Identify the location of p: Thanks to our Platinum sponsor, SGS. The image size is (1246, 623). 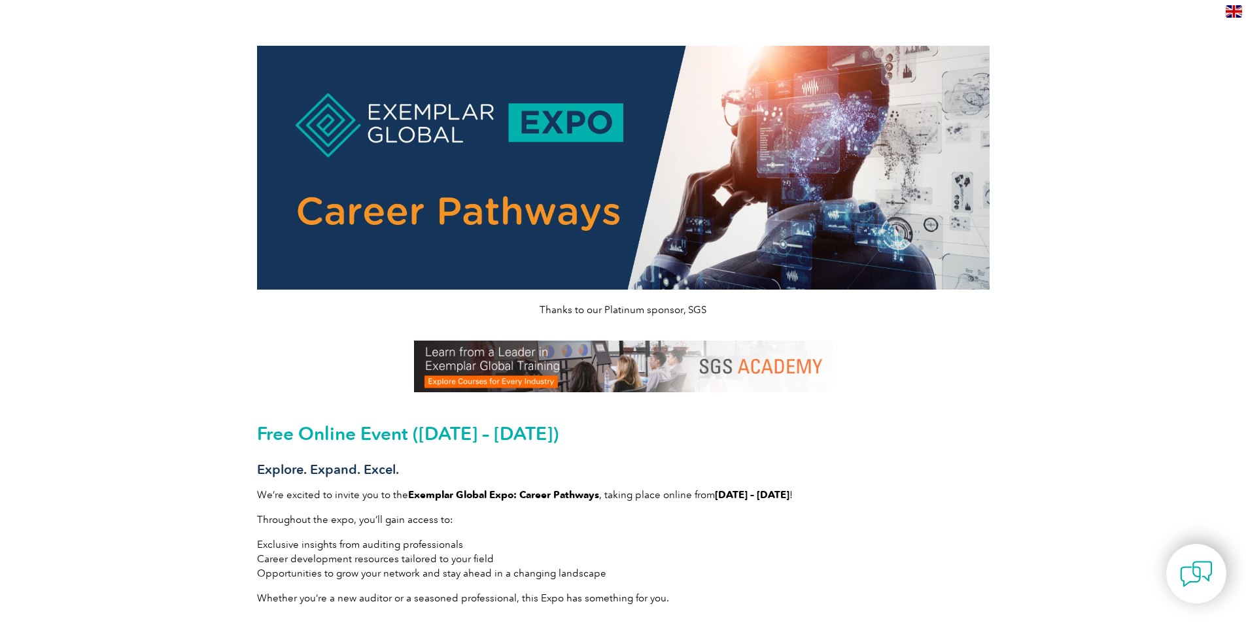
(623, 310).